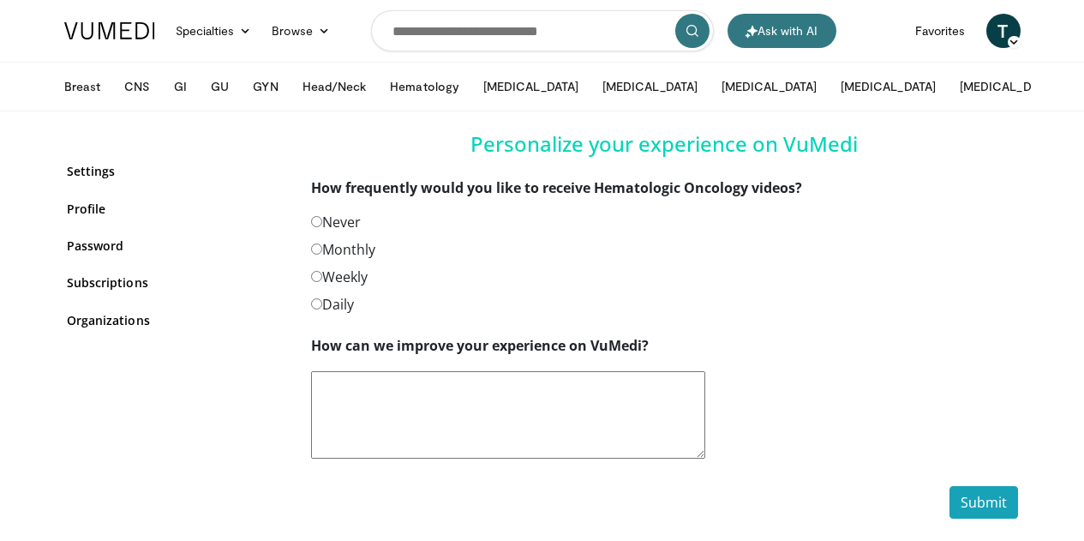 The image size is (1084, 541). I want to click on img: VuMedi Logo, so click(110, 31).